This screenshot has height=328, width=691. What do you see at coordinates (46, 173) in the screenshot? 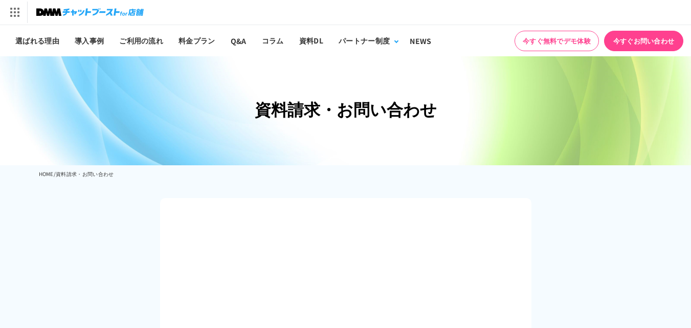
I see `a: HOME` at bounding box center [46, 173].